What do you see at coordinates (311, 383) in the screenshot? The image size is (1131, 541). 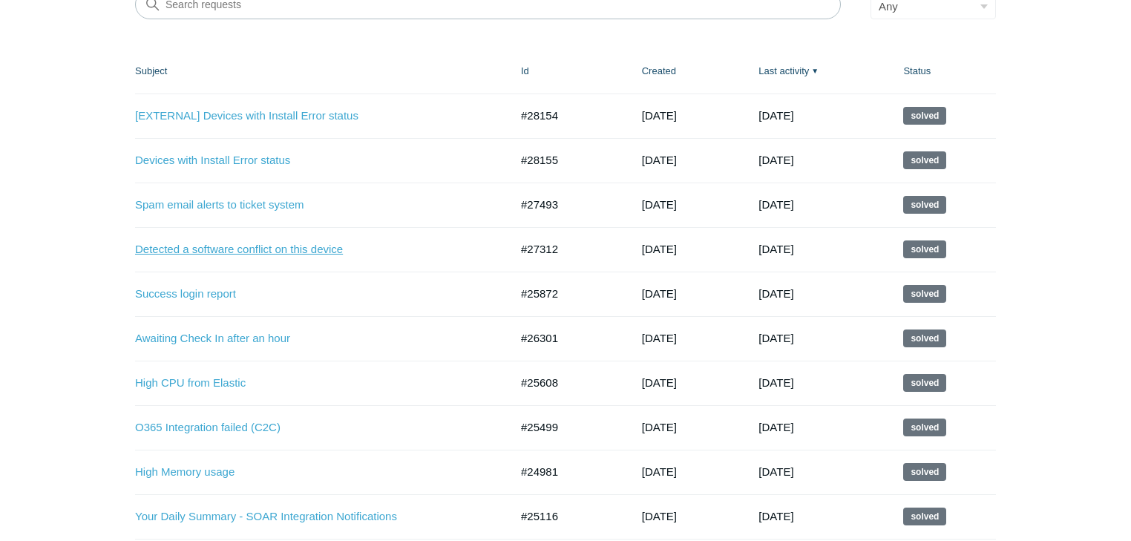 I see `a: High CPU from Elastic` at bounding box center [311, 383].